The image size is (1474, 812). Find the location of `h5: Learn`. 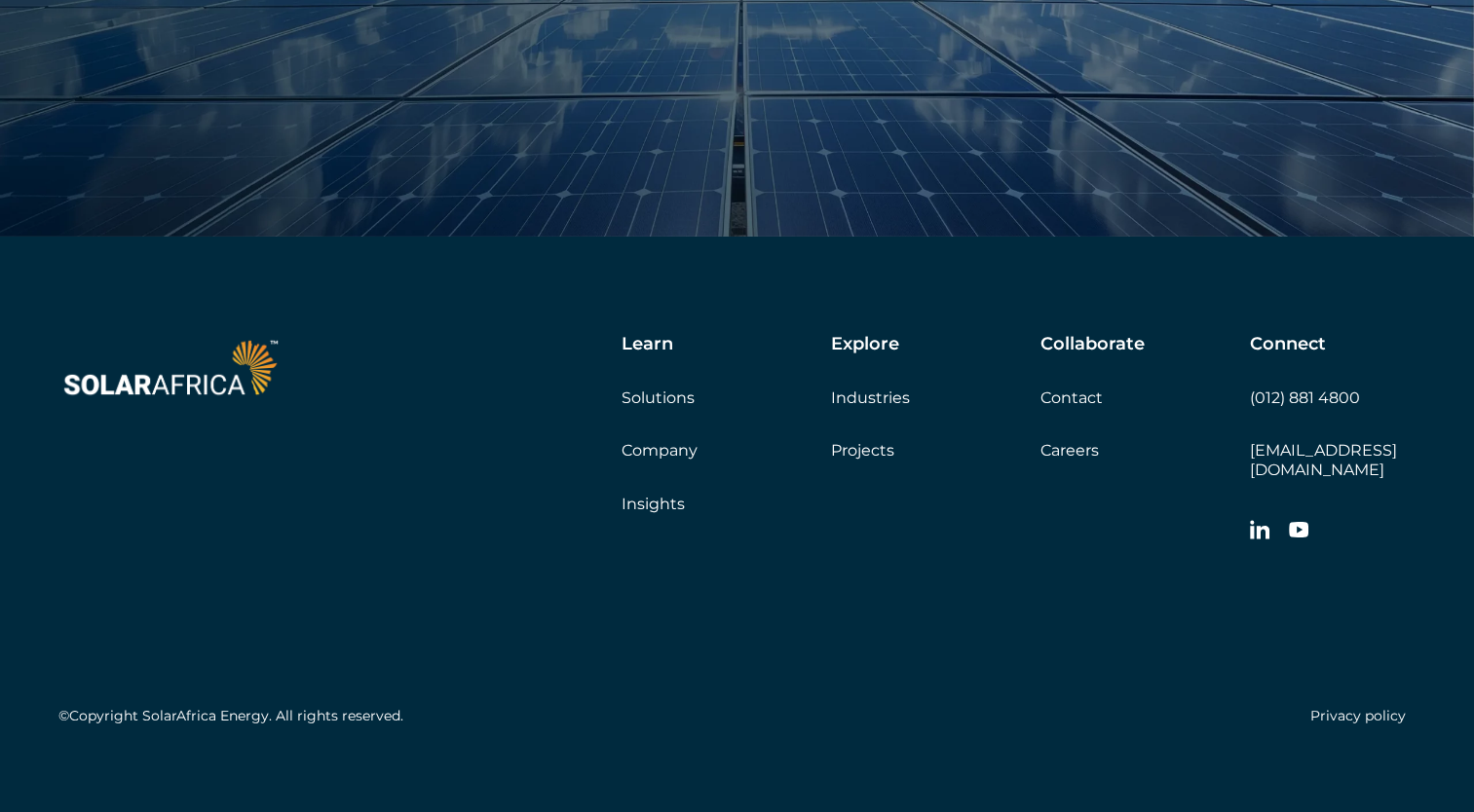

h5: Learn is located at coordinates (647, 345).